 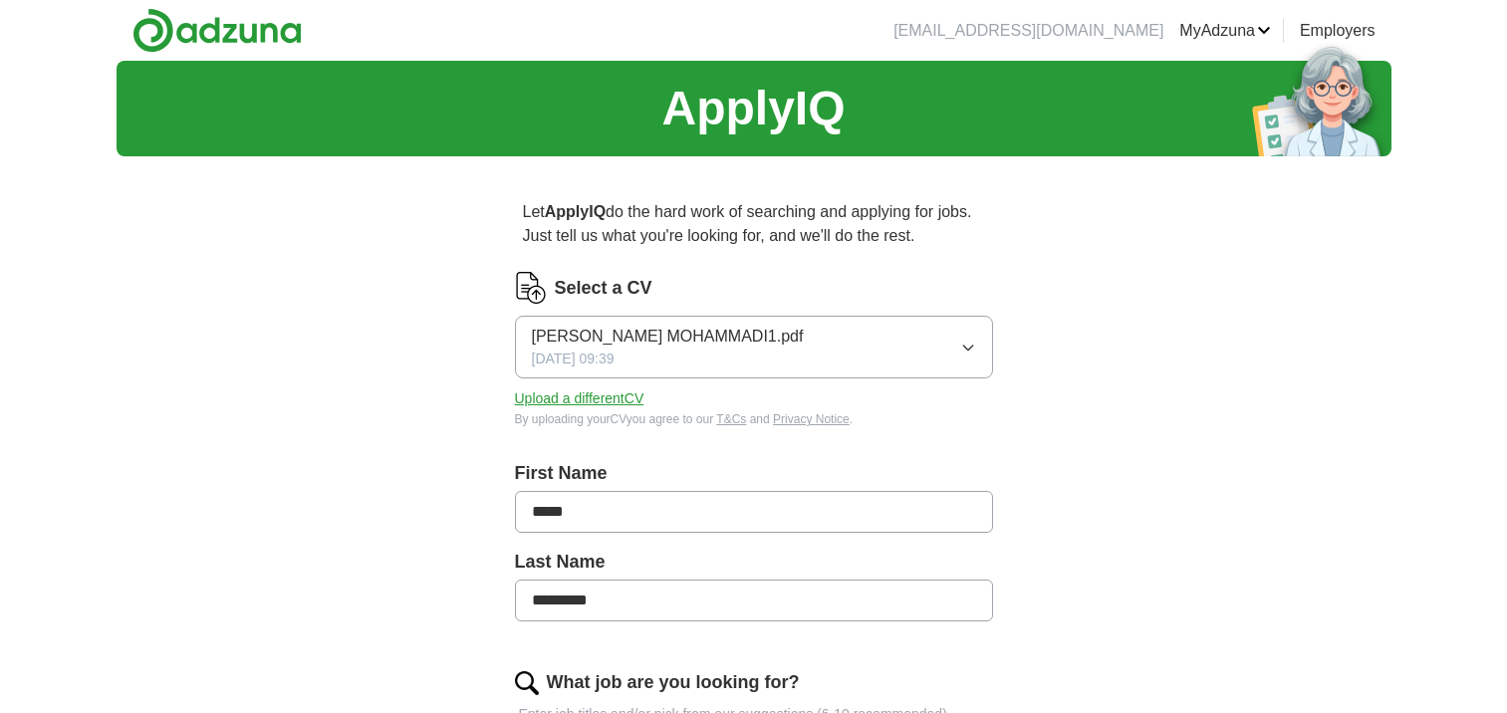 I want to click on div: By uploading your CV you agree to our and ., so click(x=754, y=419).